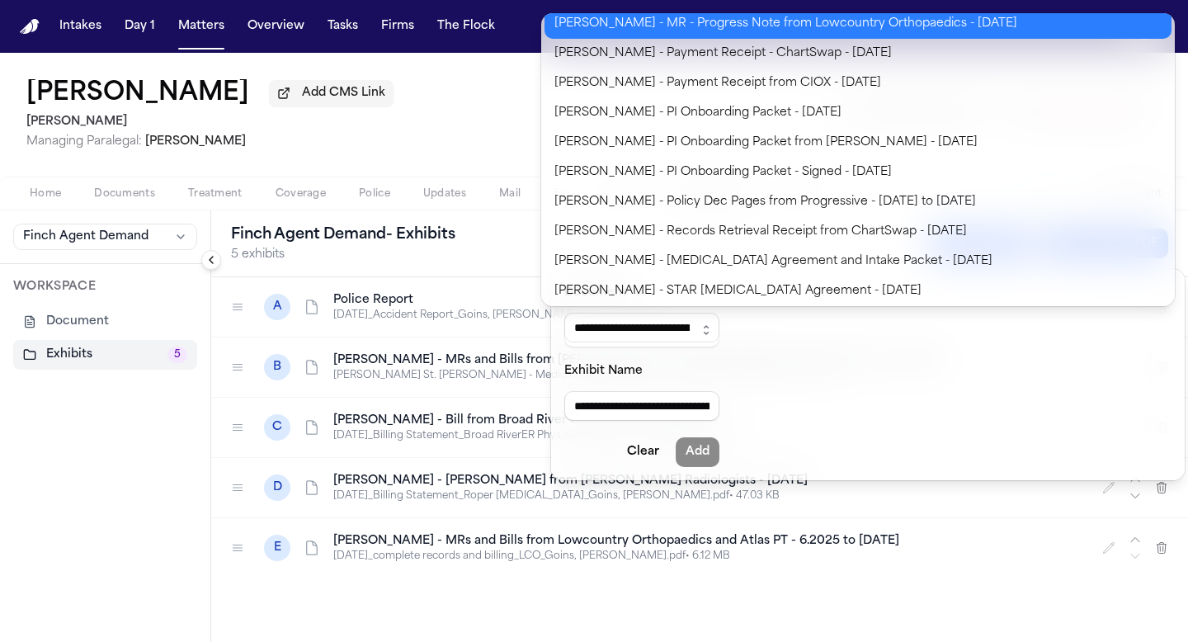 Image resolution: width=1188 pixels, height=642 pixels. What do you see at coordinates (105, 237) in the screenshot?
I see `button: Finch Agent Demand` at bounding box center [105, 237].